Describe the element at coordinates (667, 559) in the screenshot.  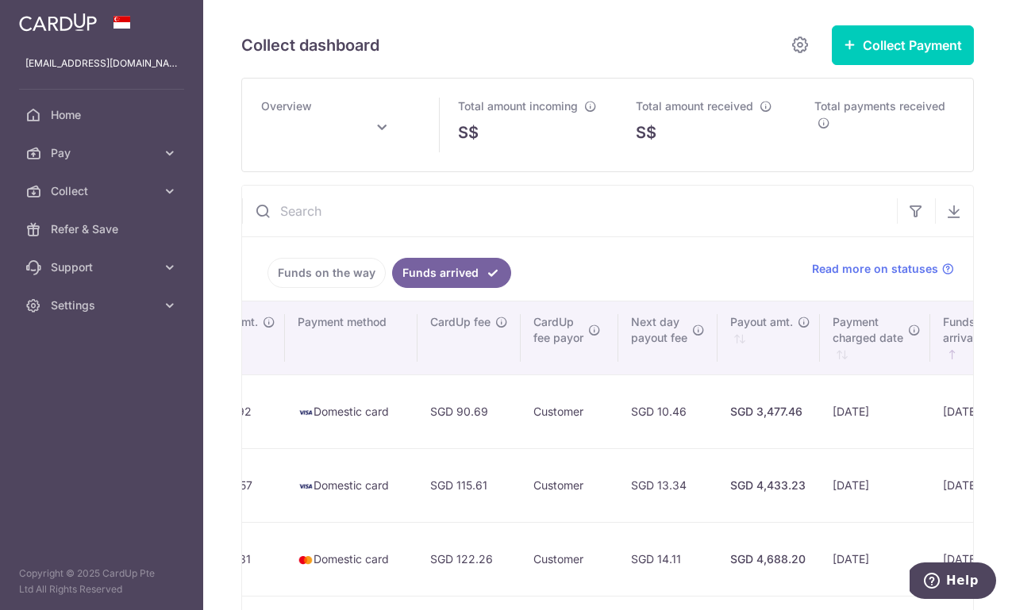
I see `td: SGD 14.11` at that location.